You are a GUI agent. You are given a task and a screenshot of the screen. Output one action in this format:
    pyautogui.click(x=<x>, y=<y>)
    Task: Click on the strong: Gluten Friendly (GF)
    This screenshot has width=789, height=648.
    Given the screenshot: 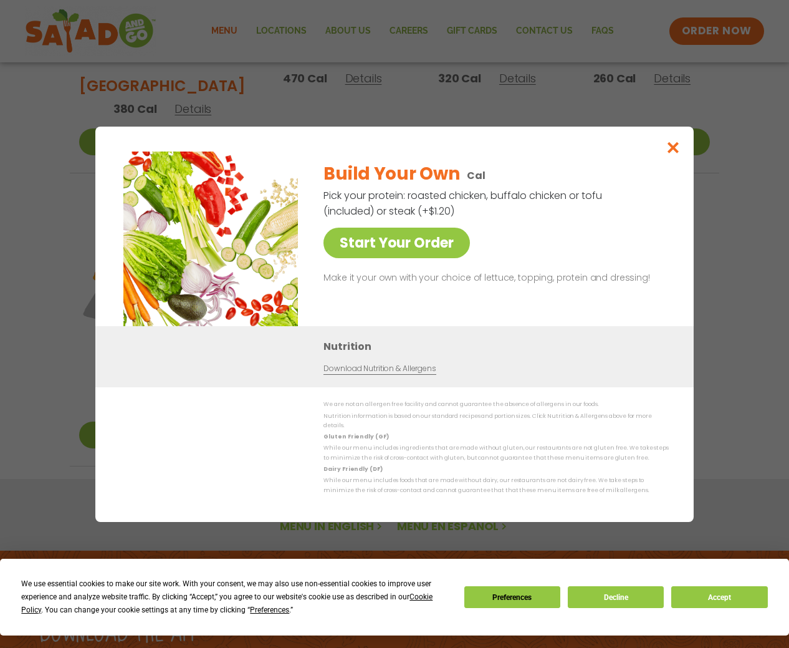 What is the action you would take?
    pyautogui.click(x=356, y=437)
    